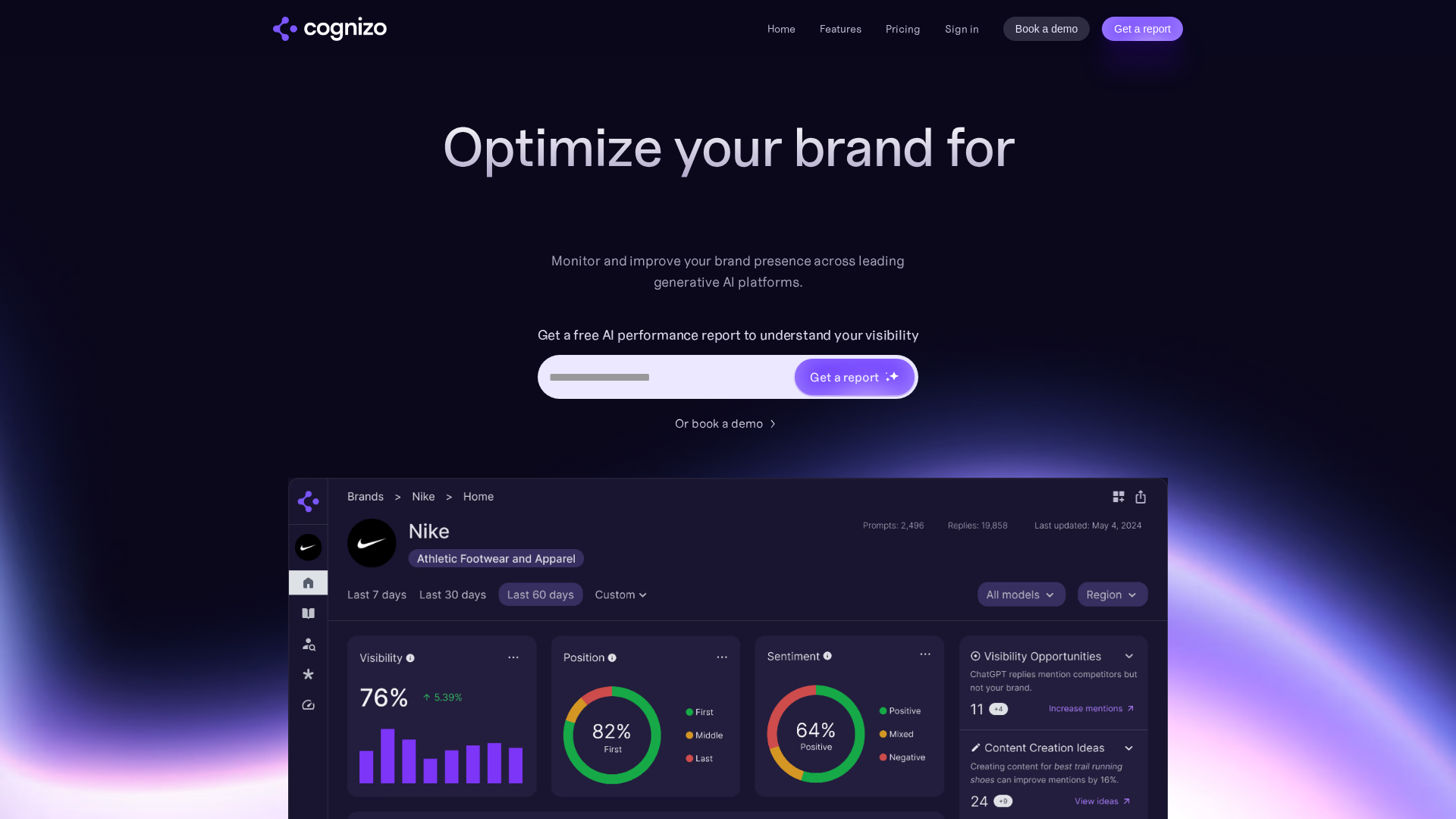 The width and height of the screenshot is (1456, 819). What do you see at coordinates (962, 29) in the screenshot?
I see `a: Sign in` at bounding box center [962, 29].